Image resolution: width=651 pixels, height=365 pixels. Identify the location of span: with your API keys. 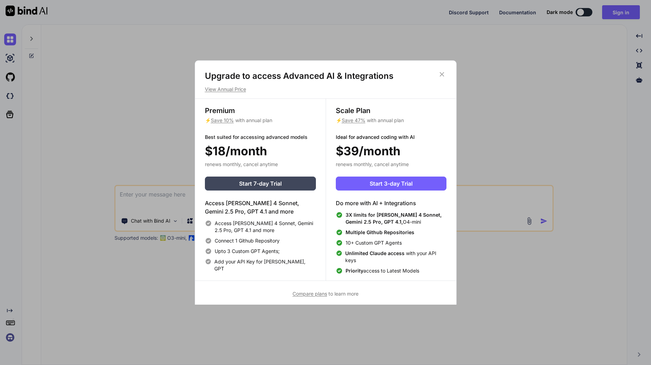
(395, 257).